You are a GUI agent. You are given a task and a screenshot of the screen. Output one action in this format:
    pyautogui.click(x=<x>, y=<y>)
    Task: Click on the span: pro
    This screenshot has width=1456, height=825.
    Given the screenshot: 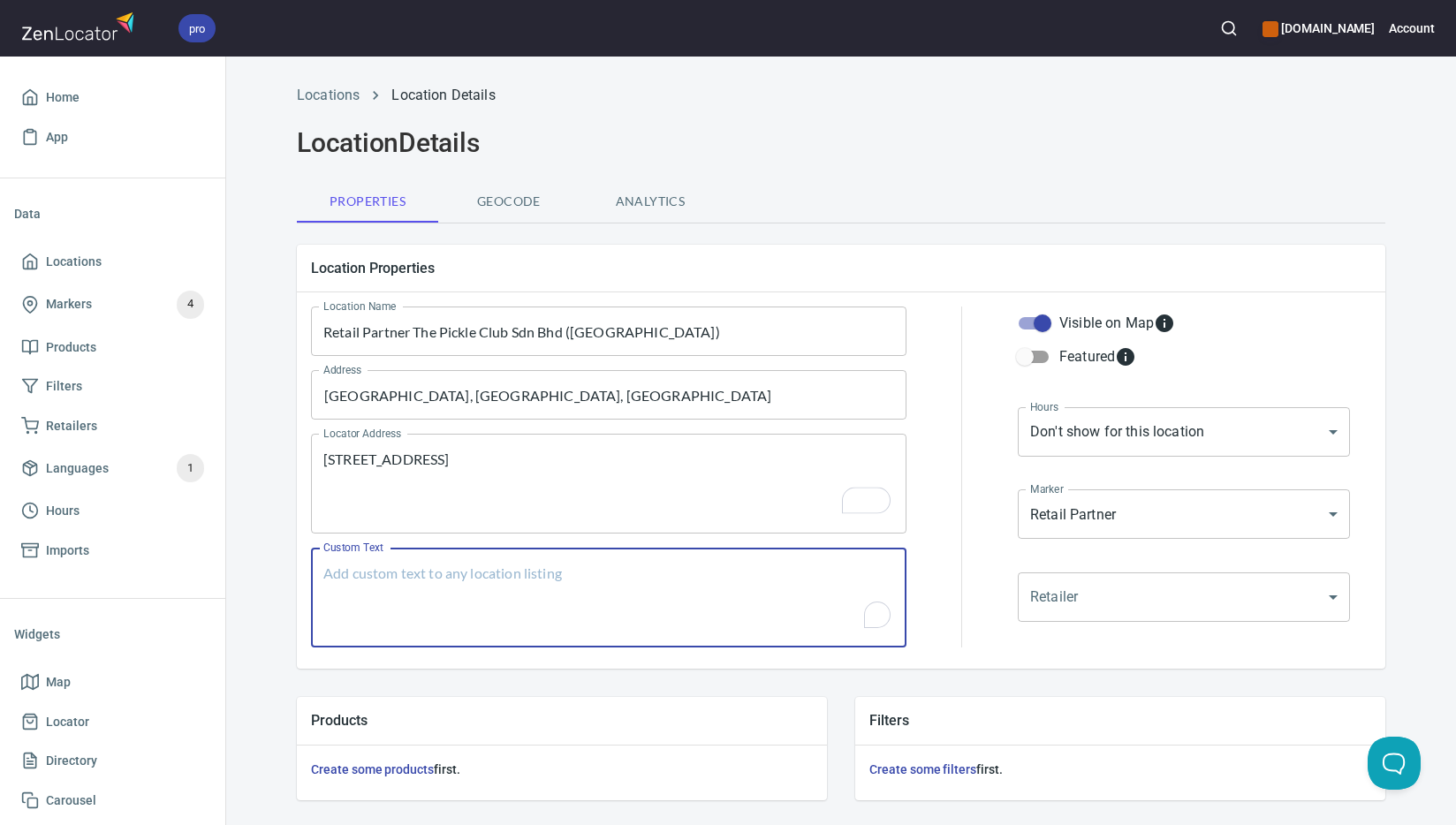 What is the action you would take?
    pyautogui.click(x=197, y=28)
    